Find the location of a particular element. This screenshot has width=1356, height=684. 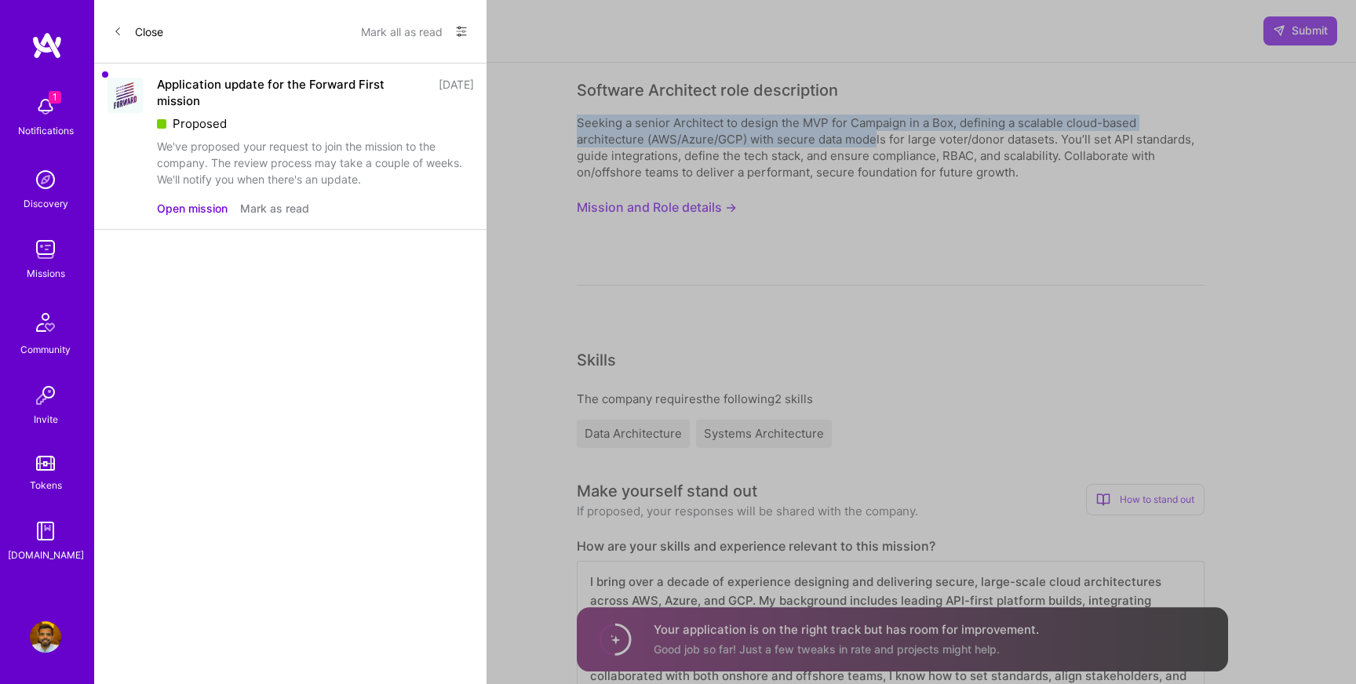

a: User Avatar is located at coordinates (46, 637).